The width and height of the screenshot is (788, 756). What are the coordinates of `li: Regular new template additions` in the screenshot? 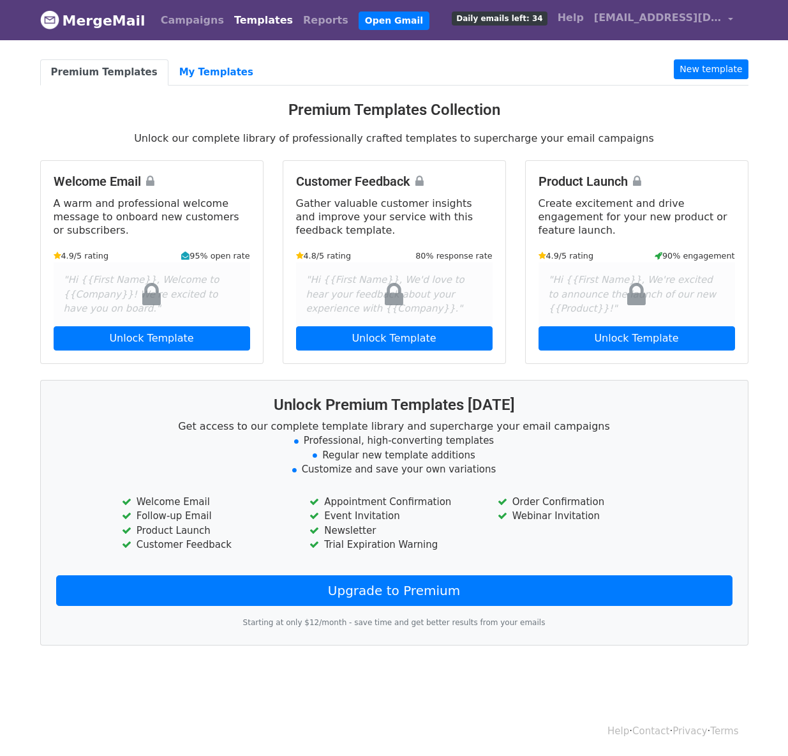 It's located at (394, 455).